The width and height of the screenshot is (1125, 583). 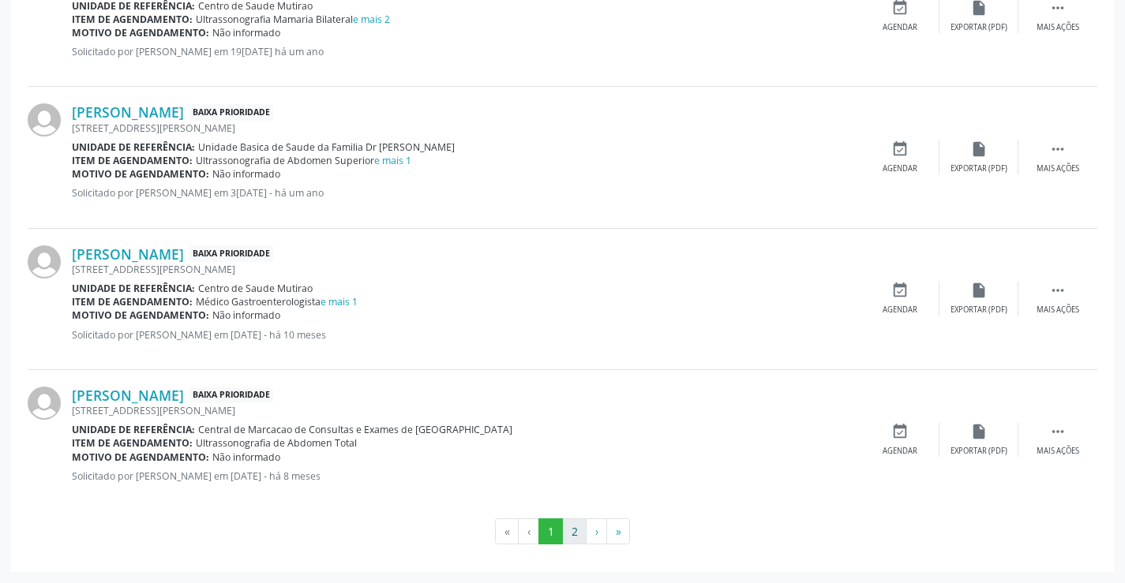 What do you see at coordinates (255, 288) in the screenshot?
I see `span: Centro de Saude Mutirao` at bounding box center [255, 288].